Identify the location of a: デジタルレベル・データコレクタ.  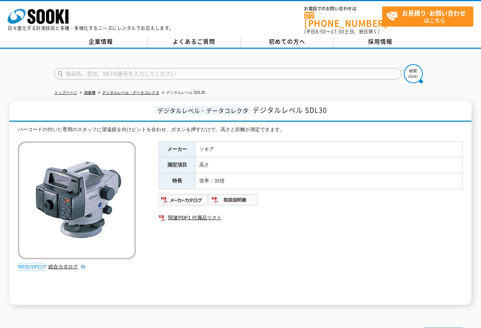
(131, 92).